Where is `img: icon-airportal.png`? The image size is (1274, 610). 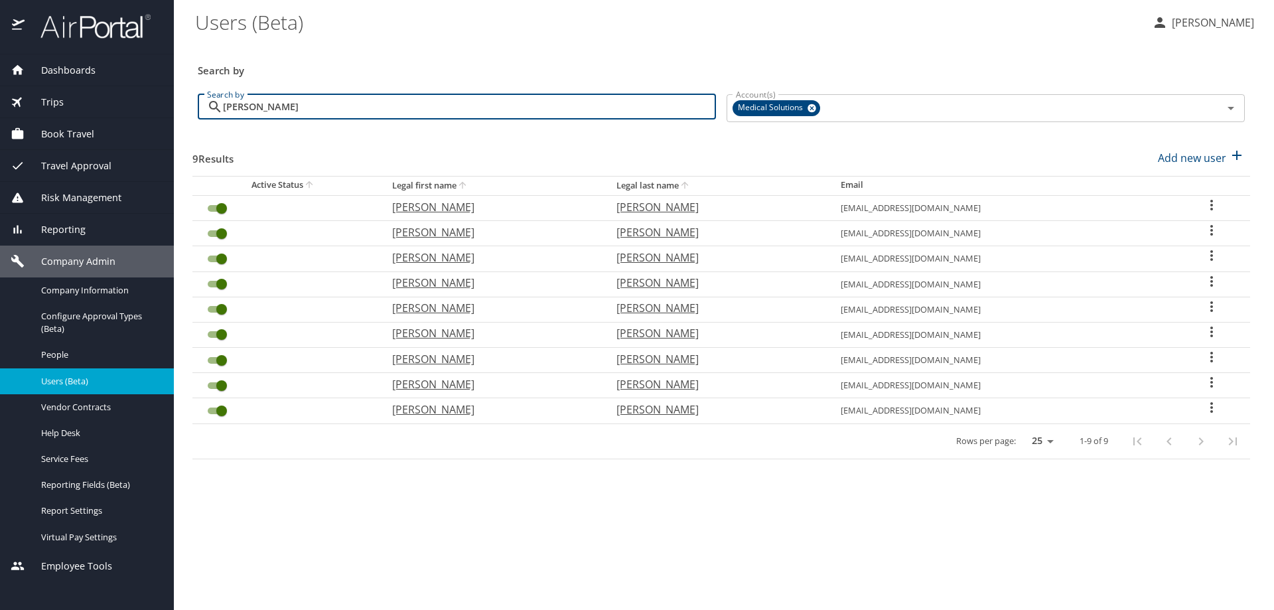 img: icon-airportal.png is located at coordinates (19, 26).